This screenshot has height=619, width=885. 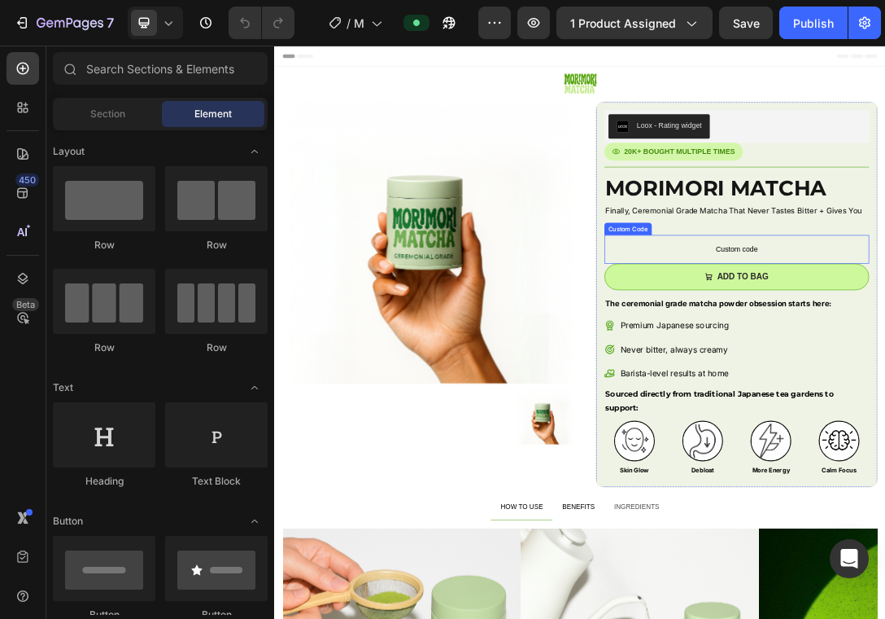 What do you see at coordinates (746, 23) in the screenshot?
I see `button: Save` at bounding box center [746, 23].